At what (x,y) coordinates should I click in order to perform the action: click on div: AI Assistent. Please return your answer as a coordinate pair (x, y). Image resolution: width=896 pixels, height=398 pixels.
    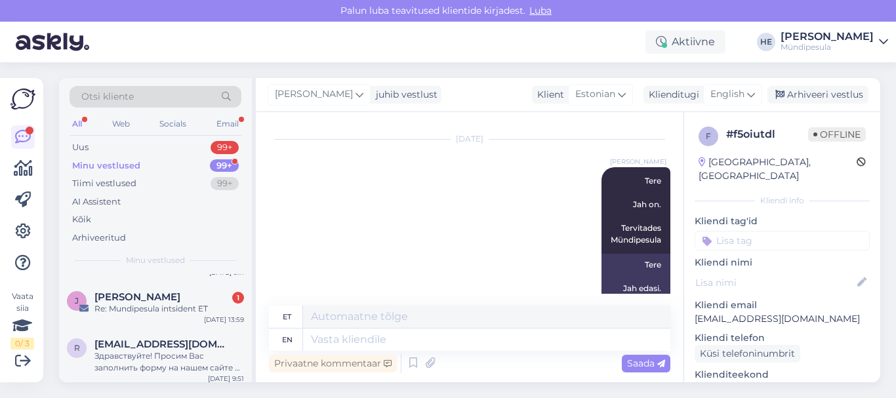
    Looking at the image, I should click on (96, 202).